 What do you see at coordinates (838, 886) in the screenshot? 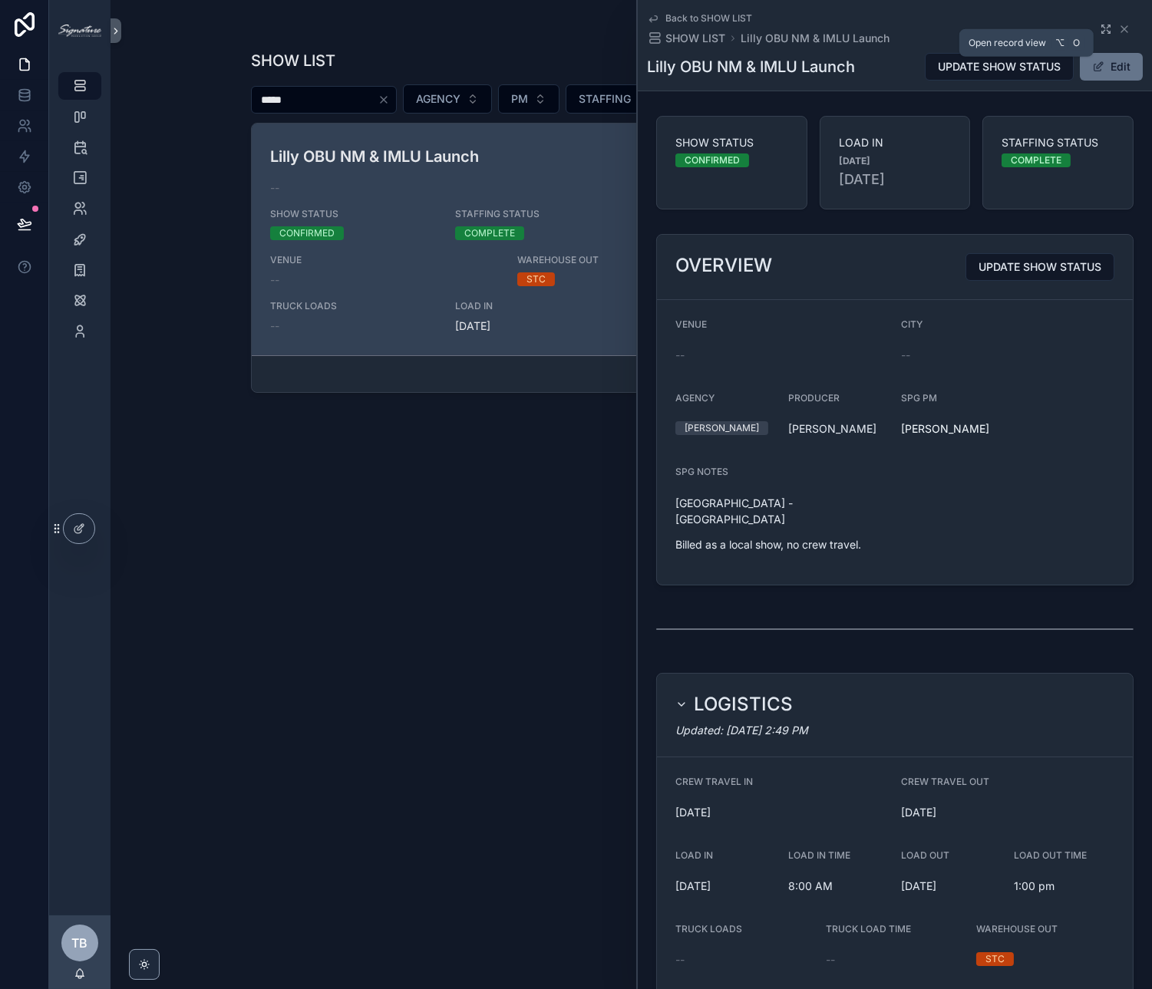
I see `span: 8:00 AM` at bounding box center [838, 886].